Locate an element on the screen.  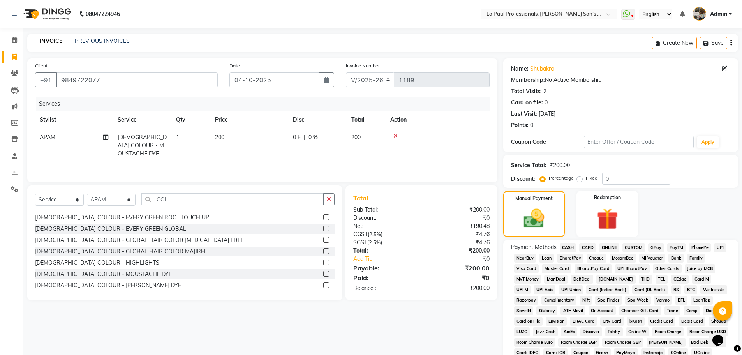
label: Client is located at coordinates (41, 66).